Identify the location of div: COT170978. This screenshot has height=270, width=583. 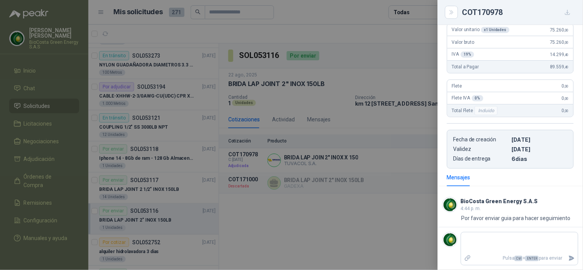
(518, 12).